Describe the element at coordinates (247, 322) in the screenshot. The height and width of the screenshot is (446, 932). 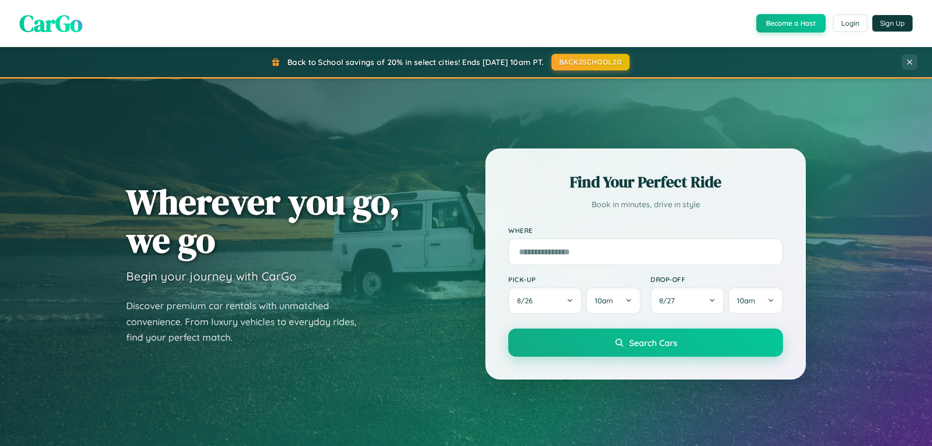
I see `p: Discover premium car rentals with unmatched convenience. From luxury vehicles to everyday rides, ...` at that location.